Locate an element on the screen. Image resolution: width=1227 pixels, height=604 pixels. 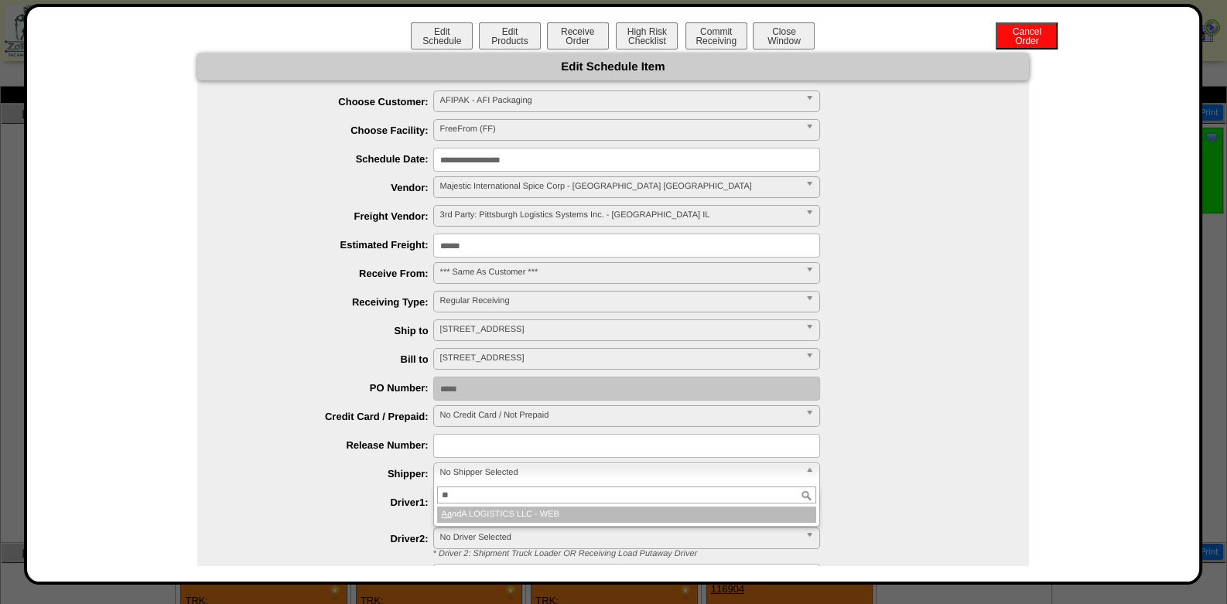
button: EditProducts is located at coordinates (510, 36).